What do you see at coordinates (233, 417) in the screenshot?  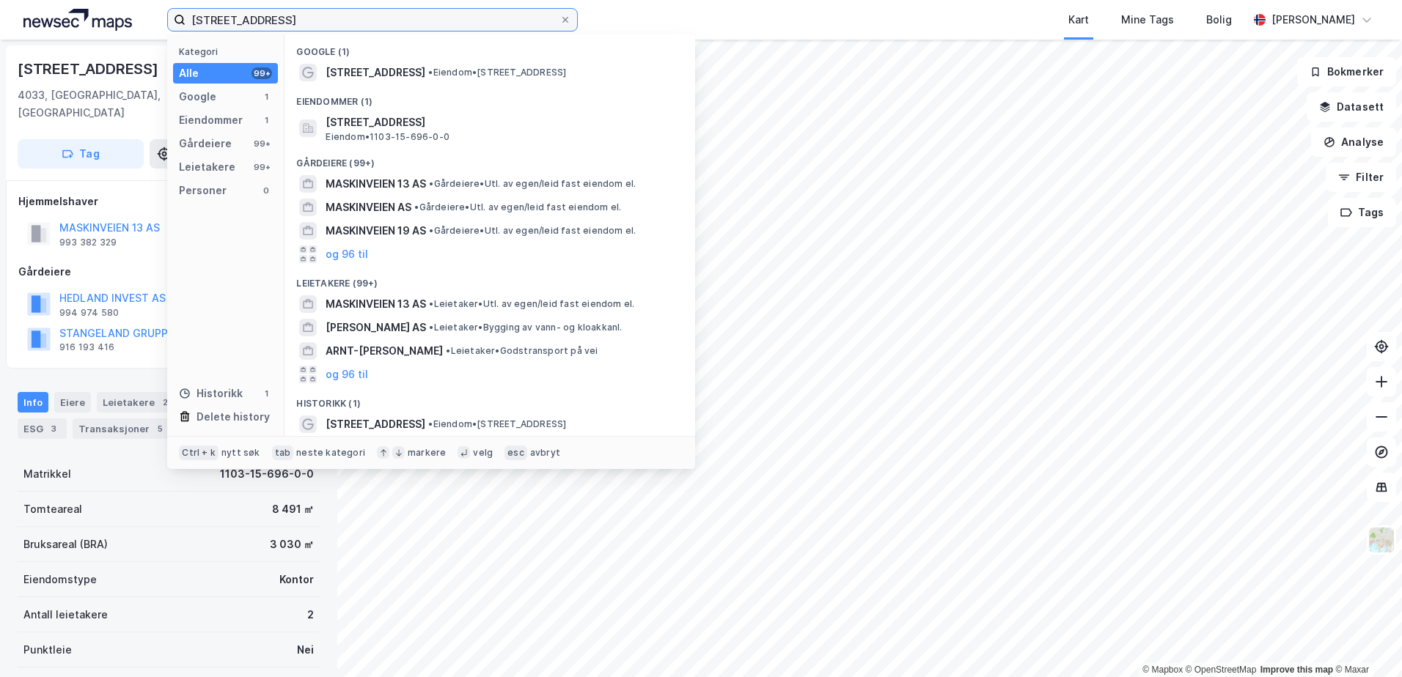 I see `div: Delete history` at bounding box center [233, 417].